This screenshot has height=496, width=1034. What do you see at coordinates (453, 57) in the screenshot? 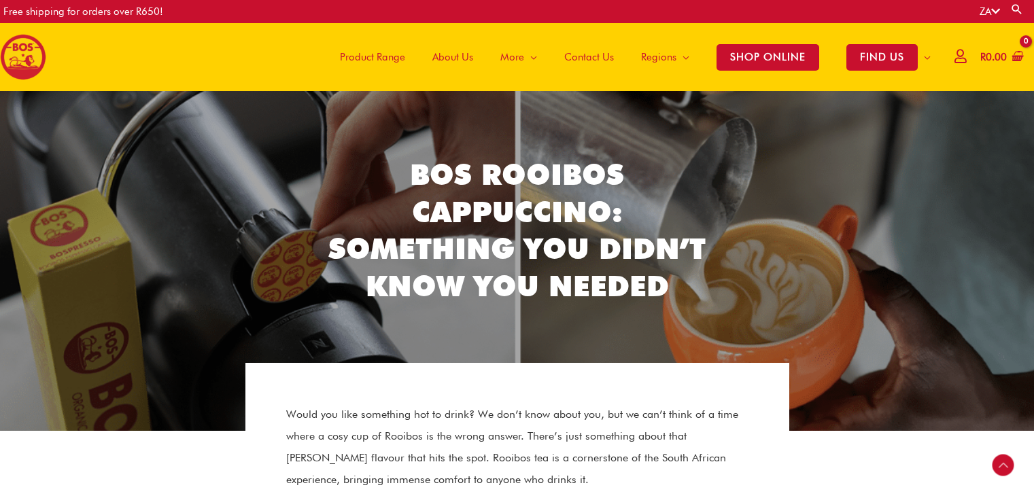
I see `span: About Us` at bounding box center [453, 57].